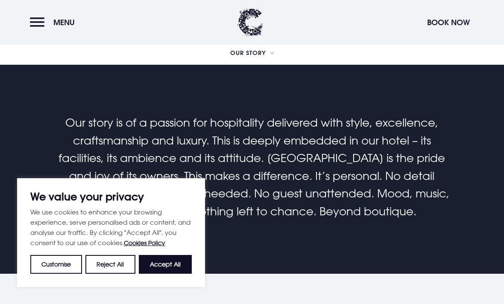  I want to click on img: Clandeboye Lodge, so click(250, 22).